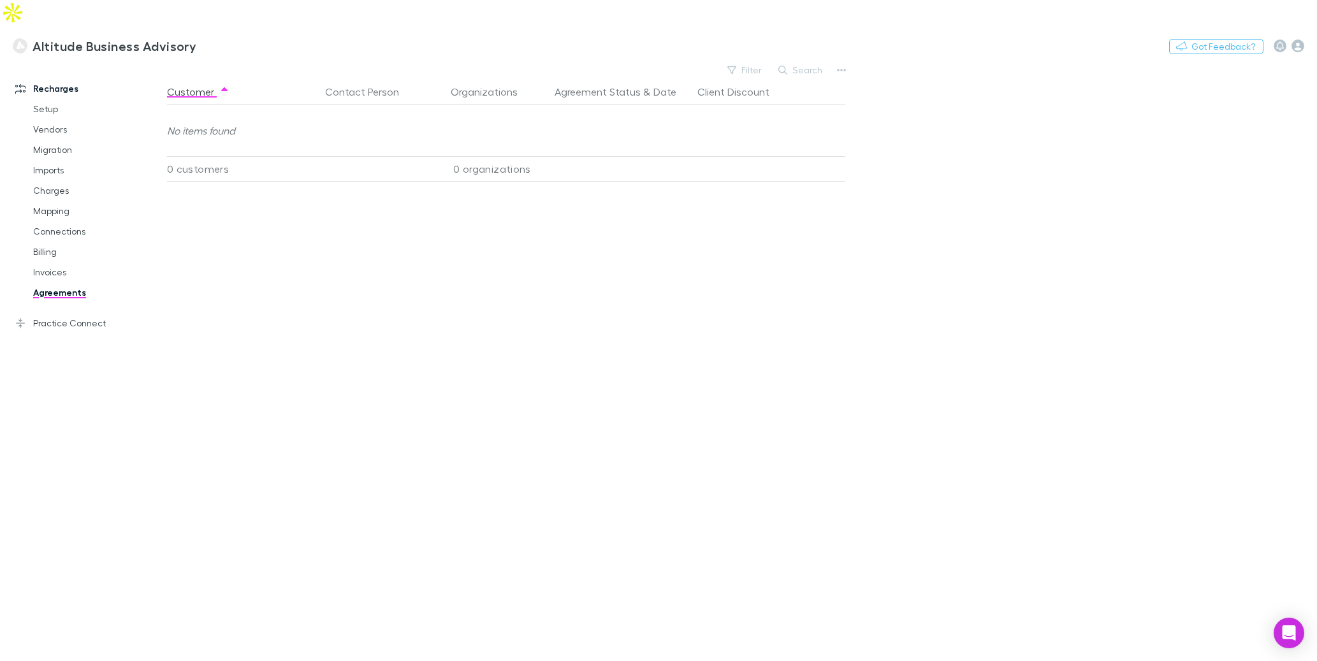  Describe the element at coordinates (92, 293) in the screenshot. I see `a: Agreements` at that location.